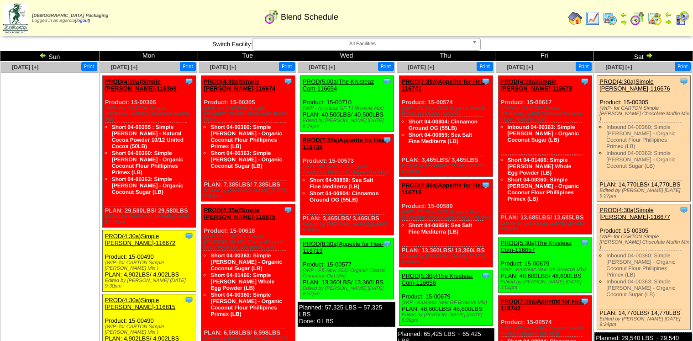 The image size is (693, 341). What do you see at coordinates (447, 215) in the screenshot?
I see `div: (WIP - PE New 2022 Organic Dark Chocolate Chunk Superfood Oat Mix)` at bounding box center [447, 215].